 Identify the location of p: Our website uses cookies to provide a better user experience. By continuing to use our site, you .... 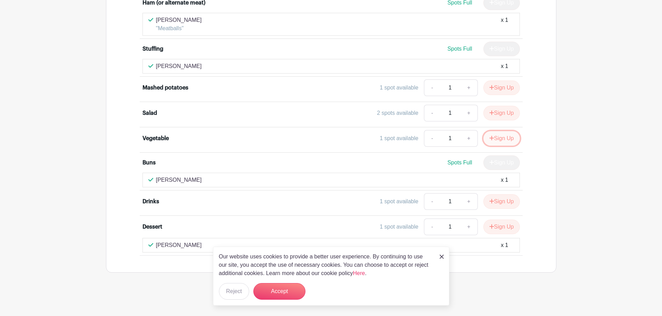
(325, 265).